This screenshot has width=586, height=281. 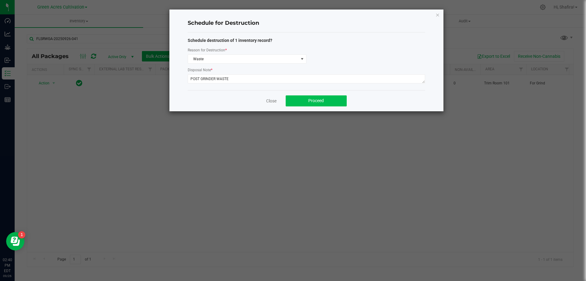 What do you see at coordinates (307, 23) in the screenshot?
I see `h4: Schedule for Destruction` at bounding box center [307, 23].